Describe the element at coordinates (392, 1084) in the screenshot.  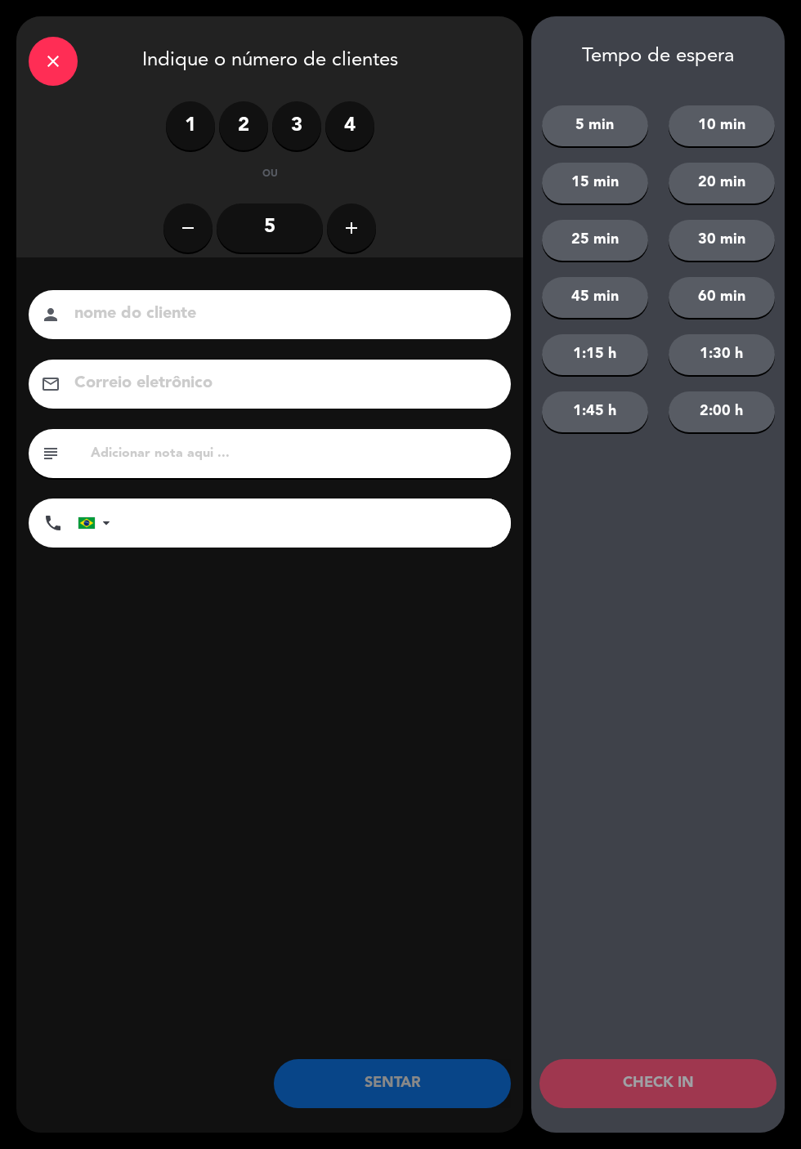
I see `button: SENTAR` at that location.